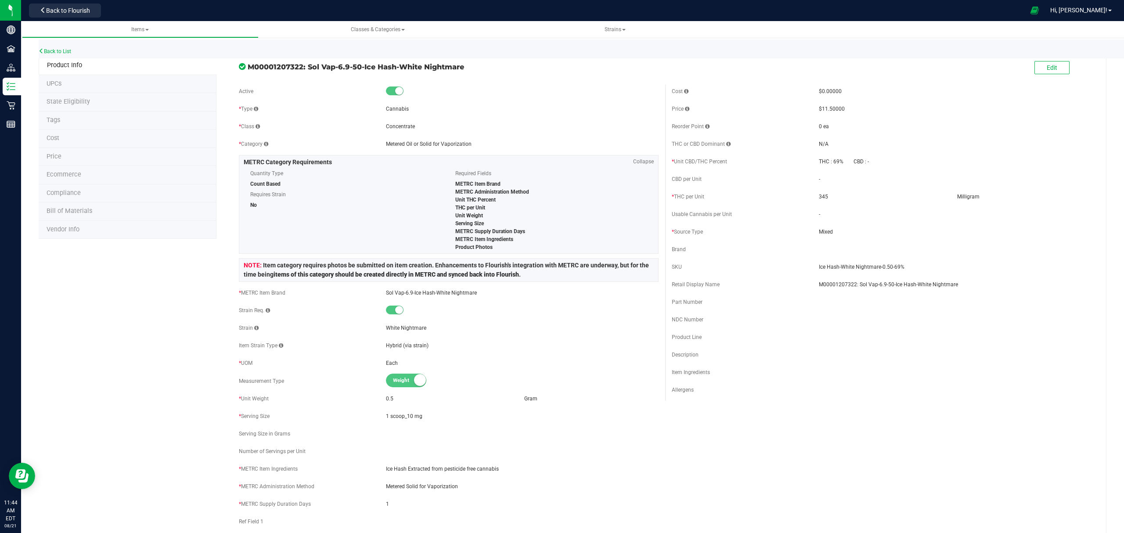  I want to click on span: 0 ea, so click(824, 126).